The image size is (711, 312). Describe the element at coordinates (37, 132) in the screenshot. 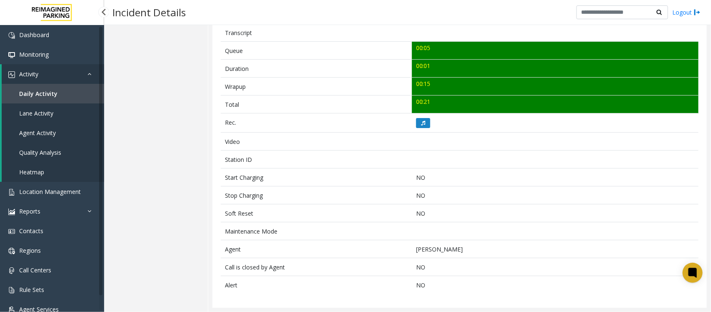

I see `span: Agent Activity` at that location.